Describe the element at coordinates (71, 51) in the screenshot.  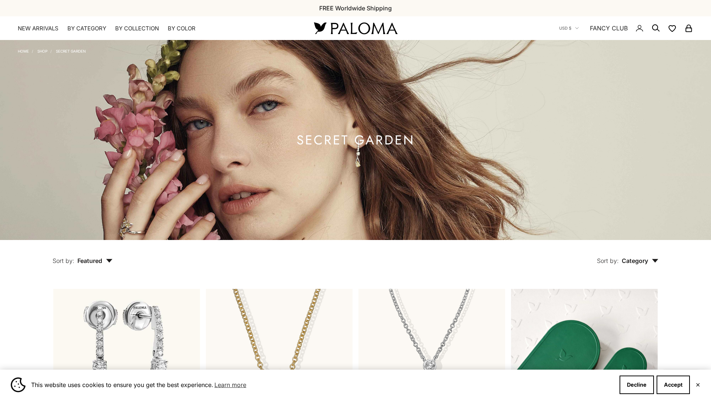
I see `a: Secret Garden` at that location.